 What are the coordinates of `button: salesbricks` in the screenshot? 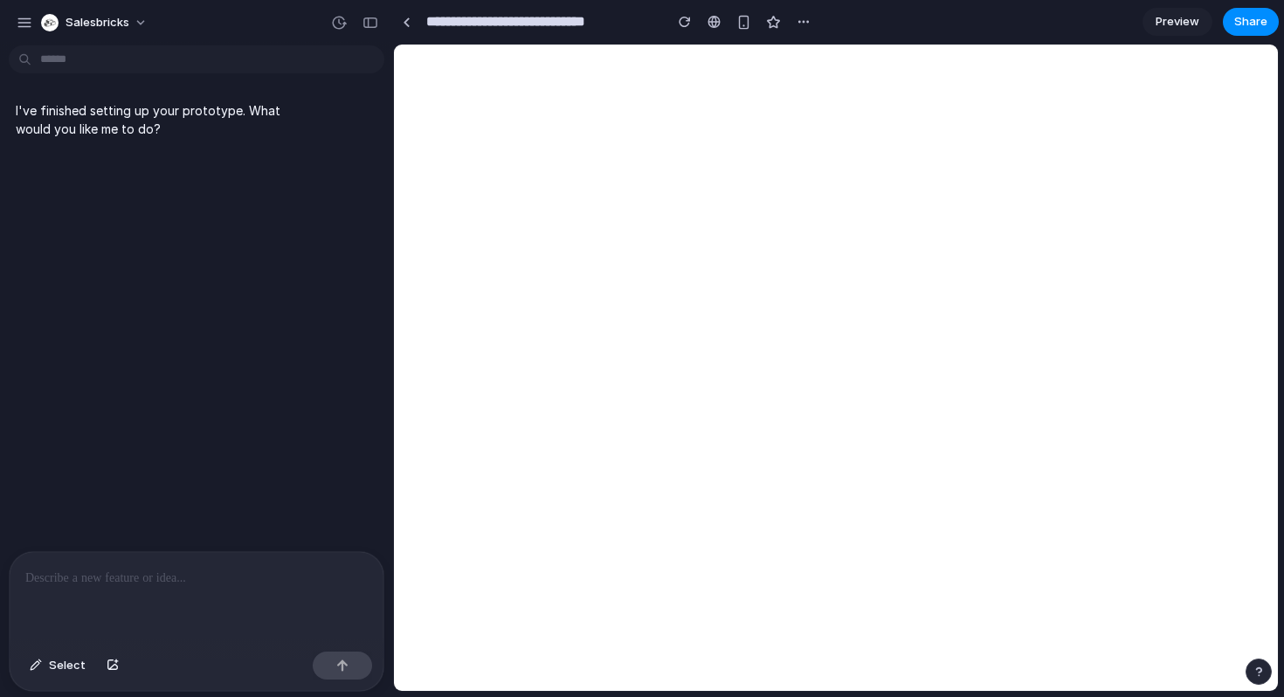 It's located at (95, 23).